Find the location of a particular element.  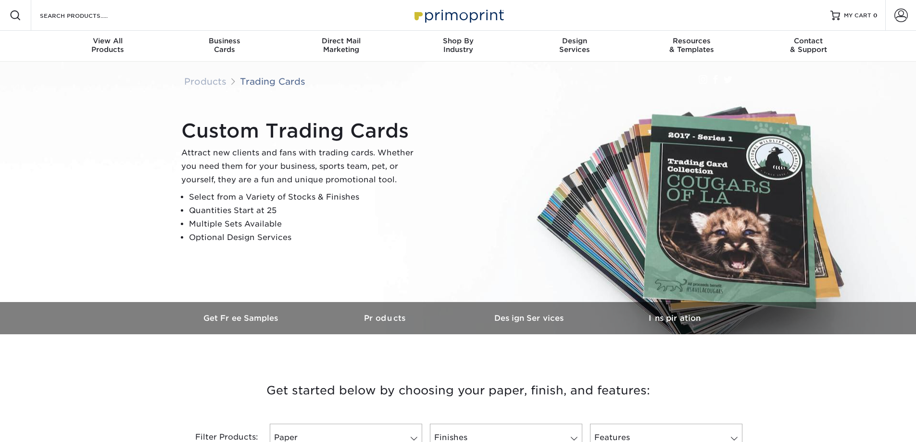

a: DesignServices is located at coordinates (575, 46).